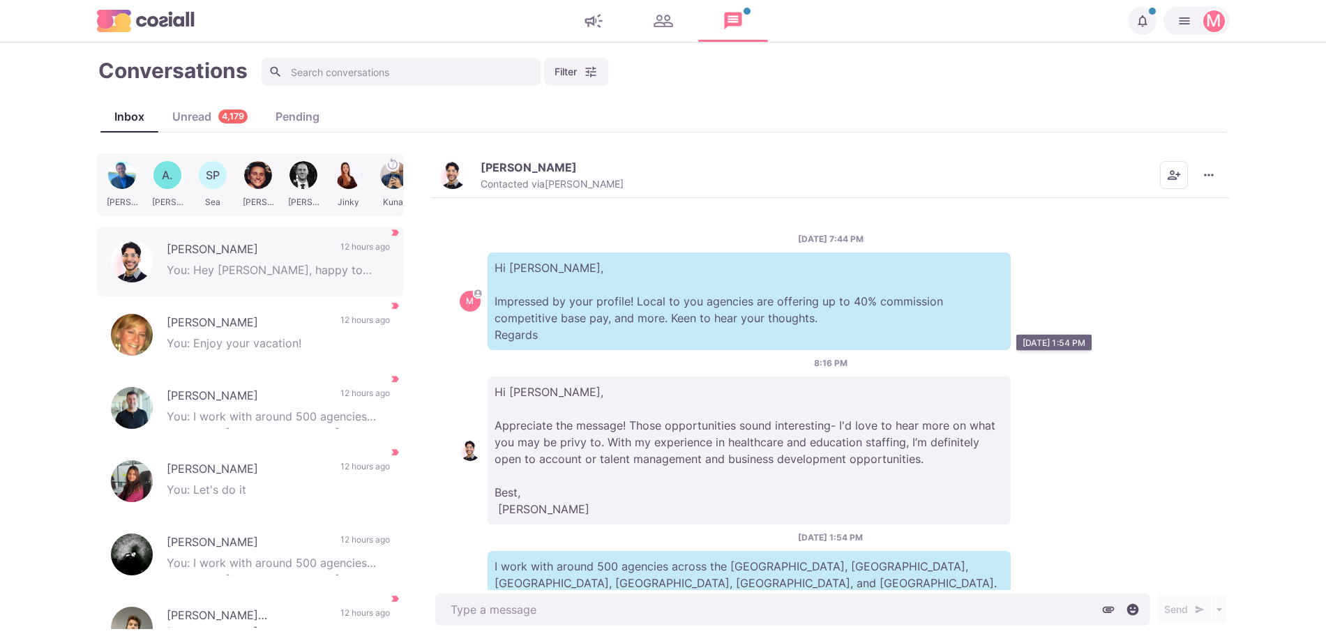 Image resolution: width=1326 pixels, height=643 pixels. Describe the element at coordinates (1196, 21) in the screenshot. I see `button: Martin` at that location.